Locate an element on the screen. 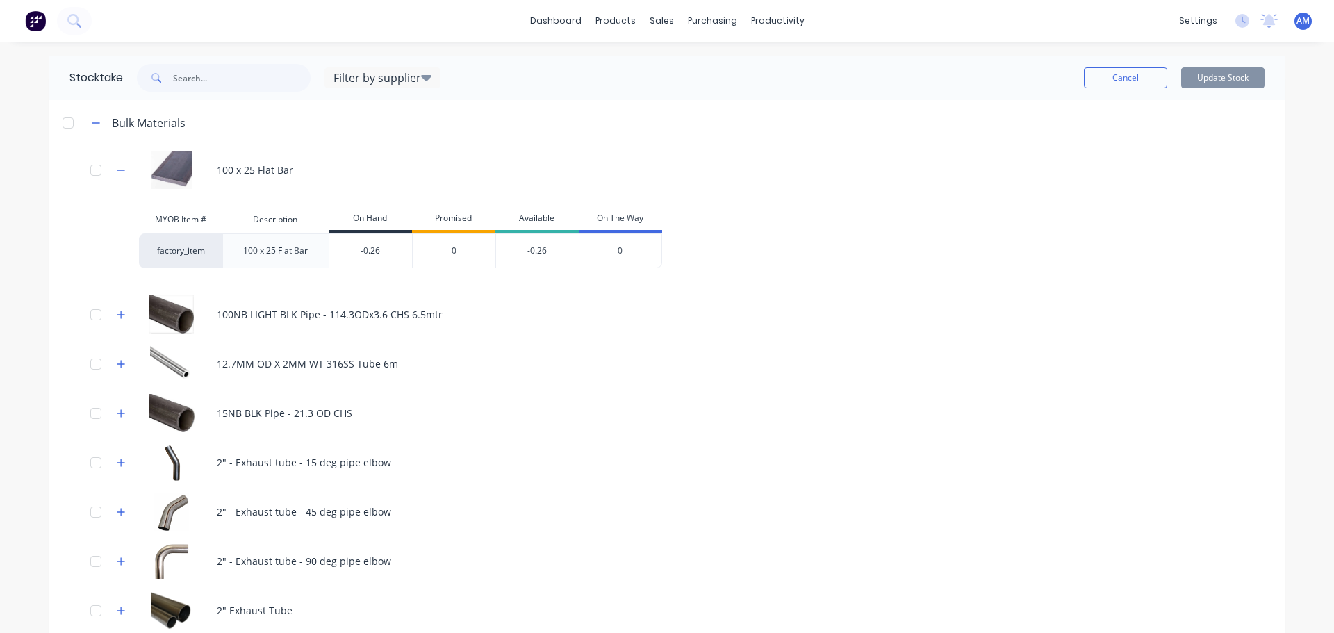  div: On Hand is located at coordinates (370, 220).